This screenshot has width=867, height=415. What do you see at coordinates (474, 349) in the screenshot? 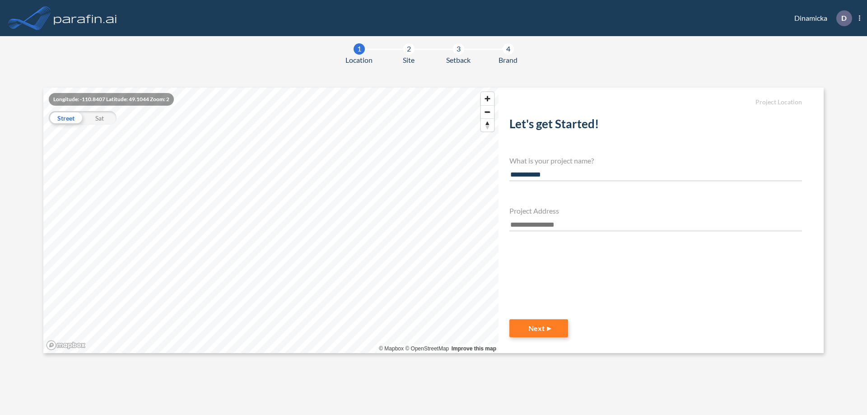
I see `a: Improve this map` at bounding box center [474, 349].